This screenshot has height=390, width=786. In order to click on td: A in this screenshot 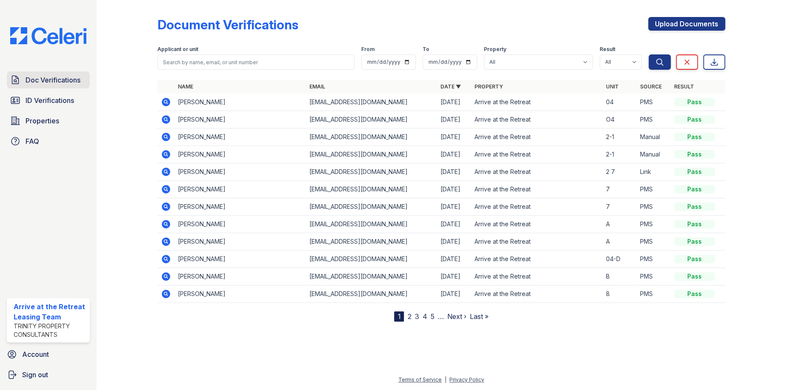, I will do `click(620, 224)`.